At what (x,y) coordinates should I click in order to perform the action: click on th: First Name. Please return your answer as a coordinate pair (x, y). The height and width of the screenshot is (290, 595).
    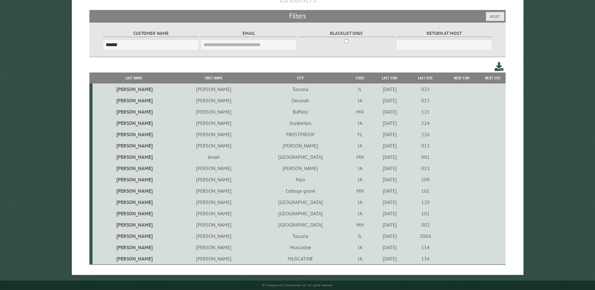
    Looking at the image, I should click on (214, 78).